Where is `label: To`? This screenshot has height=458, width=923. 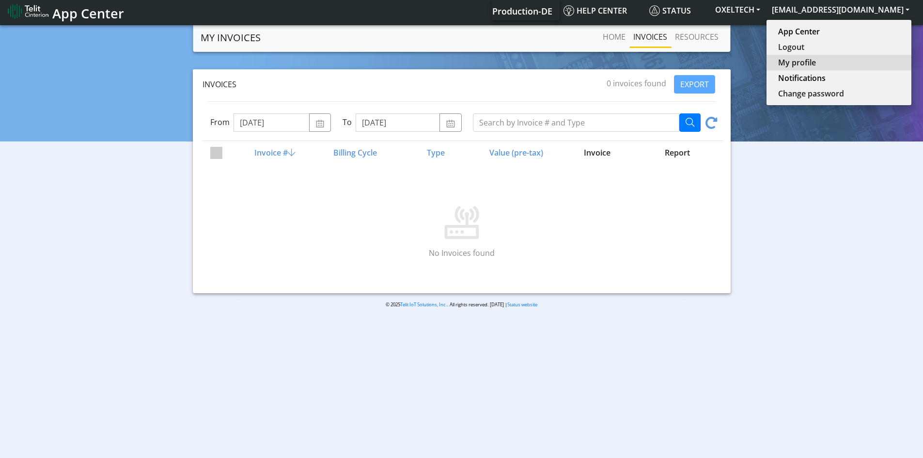
label: To is located at coordinates (347, 122).